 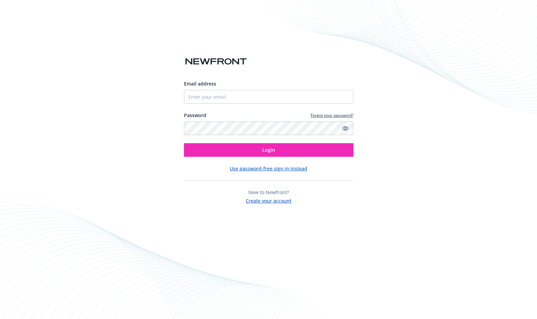 I want to click on a: Show password, so click(x=346, y=128).